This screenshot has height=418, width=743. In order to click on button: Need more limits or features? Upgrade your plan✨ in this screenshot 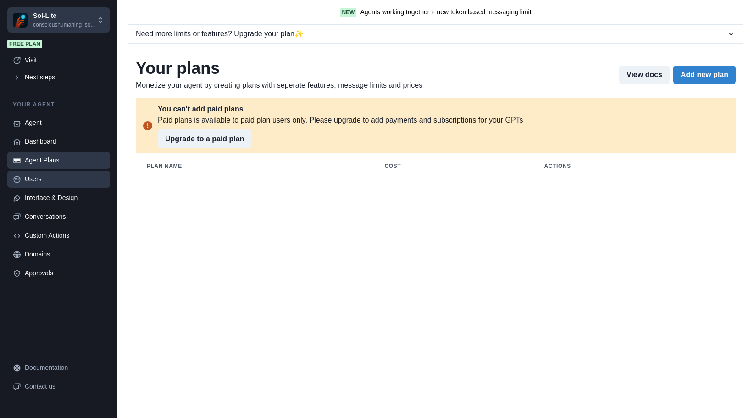, I will do `click(436, 34)`.